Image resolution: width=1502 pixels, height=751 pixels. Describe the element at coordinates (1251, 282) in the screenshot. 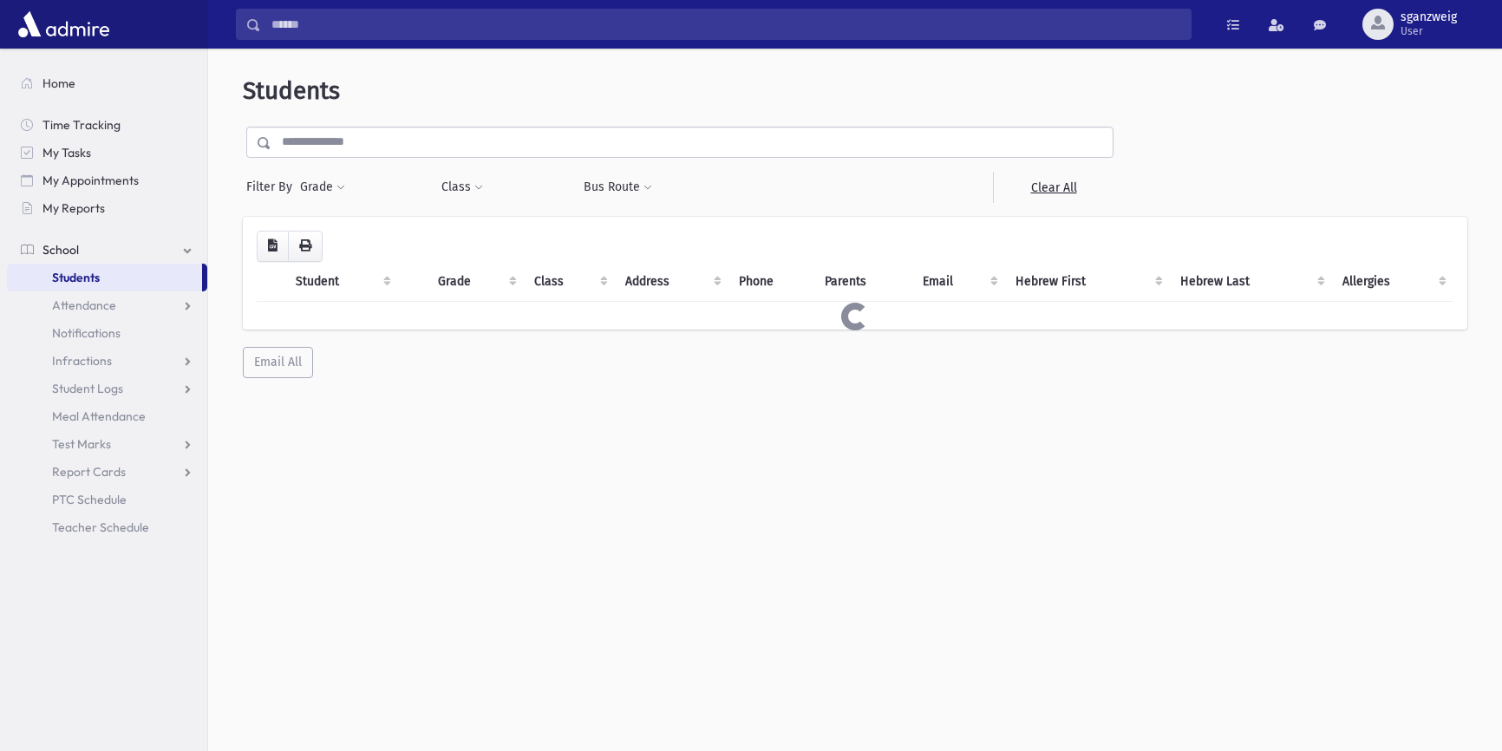

I see `th: Hebrew Last` at that location.